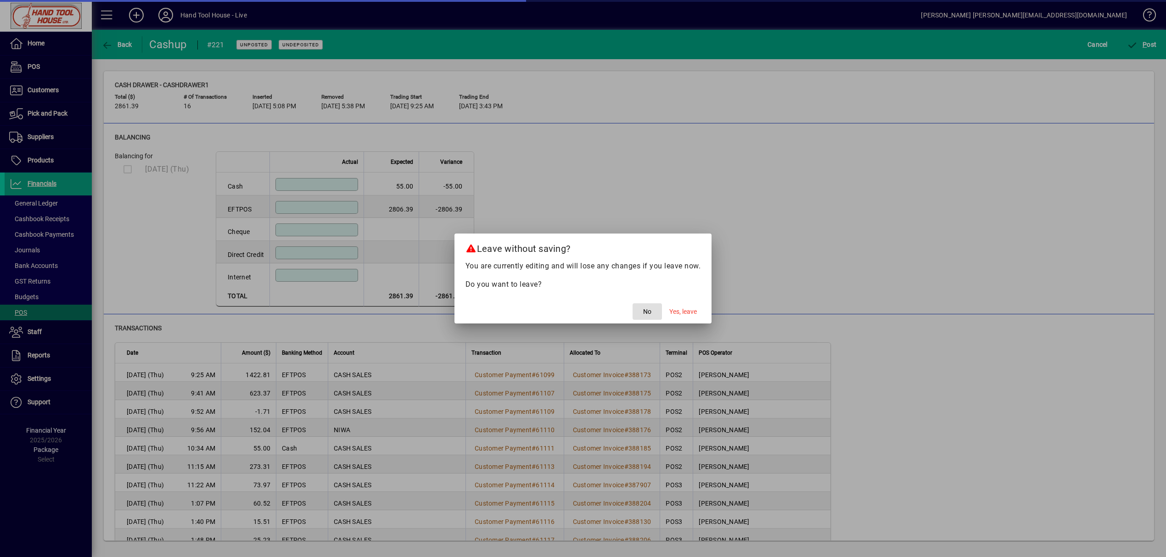  What do you see at coordinates (683, 312) in the screenshot?
I see `span: Yes, leave` at bounding box center [683, 312].